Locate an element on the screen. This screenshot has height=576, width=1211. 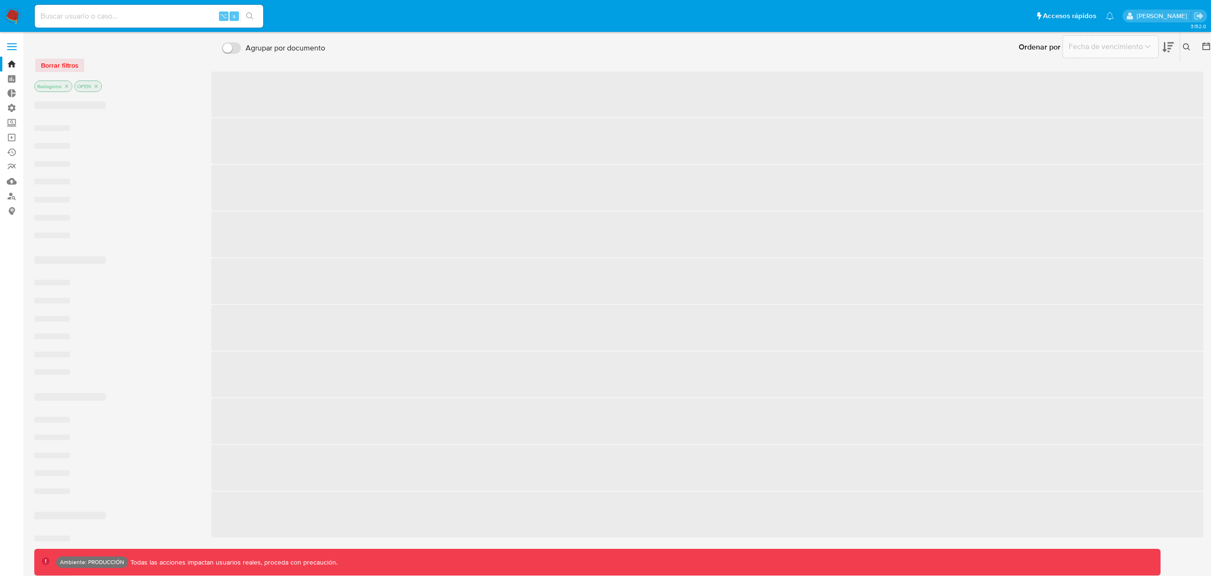
p: fernando.bolognino@mercadolibre.com is located at coordinates (1163, 16).